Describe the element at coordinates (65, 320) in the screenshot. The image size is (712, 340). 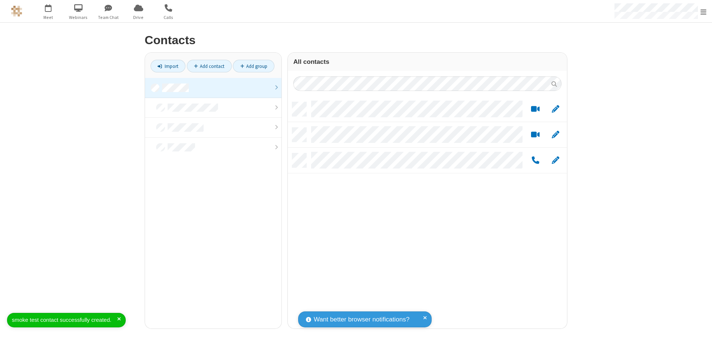
I see `div: smoke test contact successfully created.` at that location.